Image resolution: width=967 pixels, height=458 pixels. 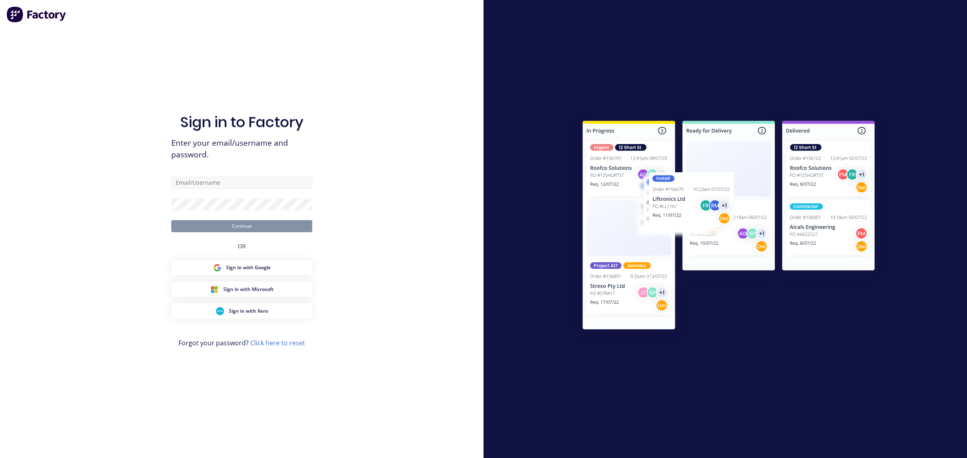 What do you see at coordinates (242, 343) in the screenshot?
I see `span: Forgot your password?` at bounding box center [242, 343].